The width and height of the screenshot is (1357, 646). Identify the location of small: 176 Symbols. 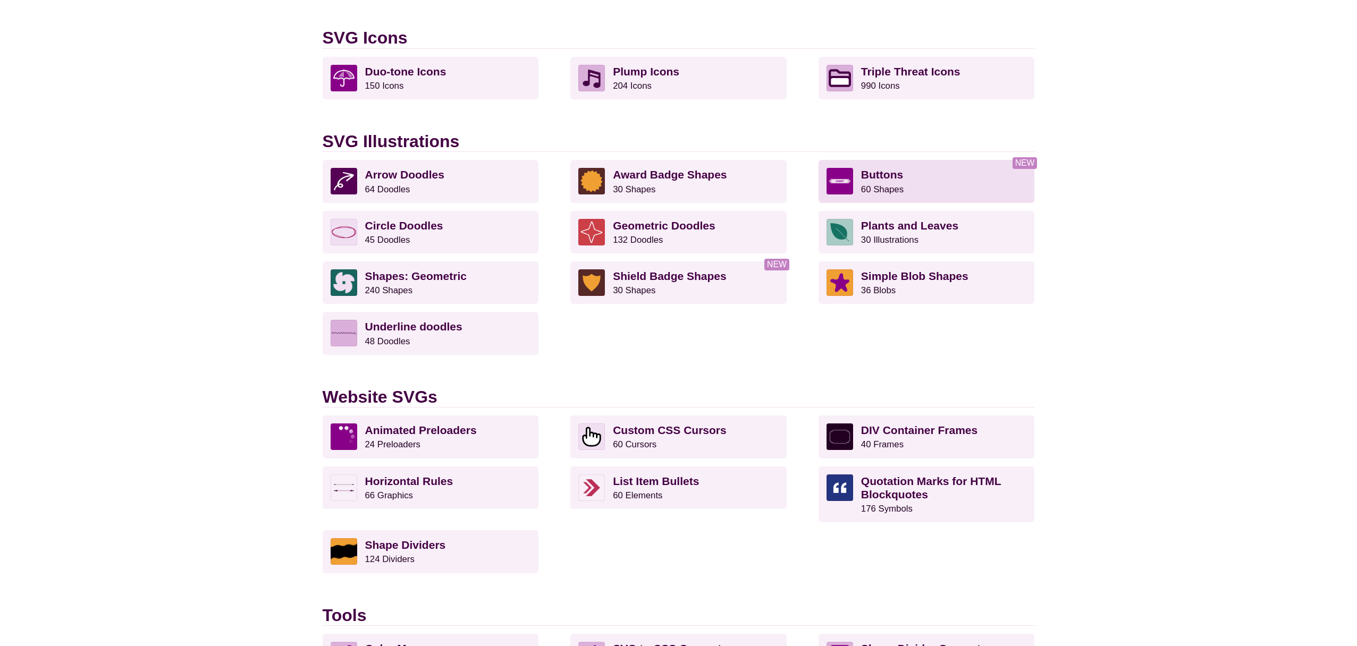
(886, 509).